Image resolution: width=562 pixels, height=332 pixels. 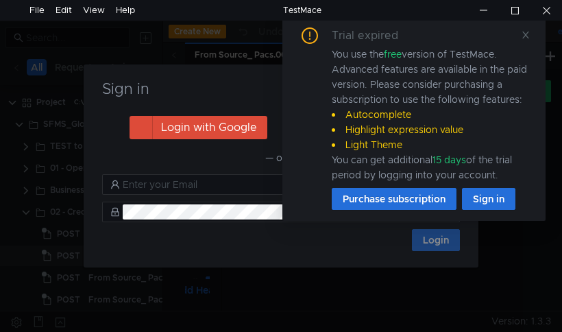 What do you see at coordinates (449, 160) in the screenshot?
I see `span: 15 days` at bounding box center [449, 160].